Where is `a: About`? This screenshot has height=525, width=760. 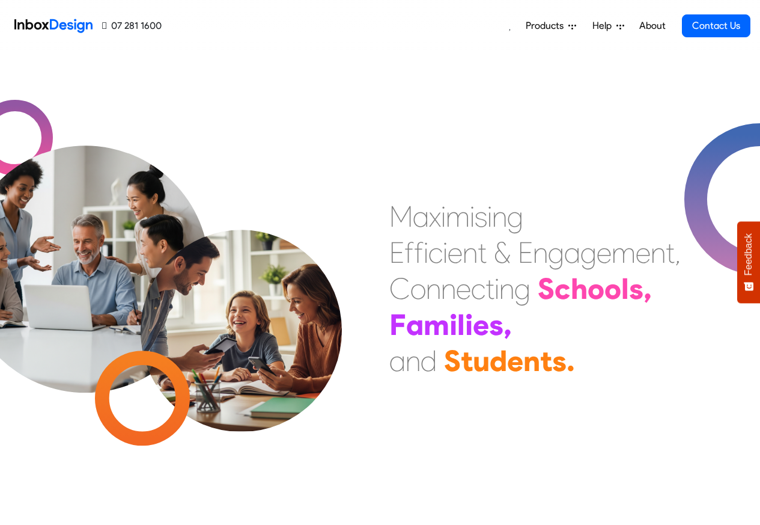
a: About is located at coordinates (652, 26).